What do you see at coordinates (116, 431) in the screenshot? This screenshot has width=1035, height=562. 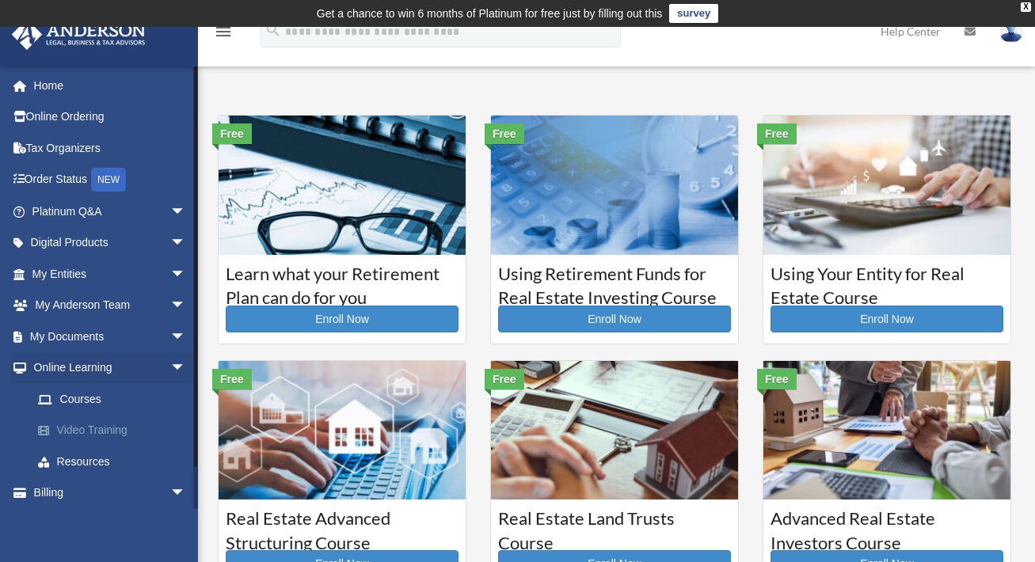 I see `a: Video Training` at bounding box center [116, 431].